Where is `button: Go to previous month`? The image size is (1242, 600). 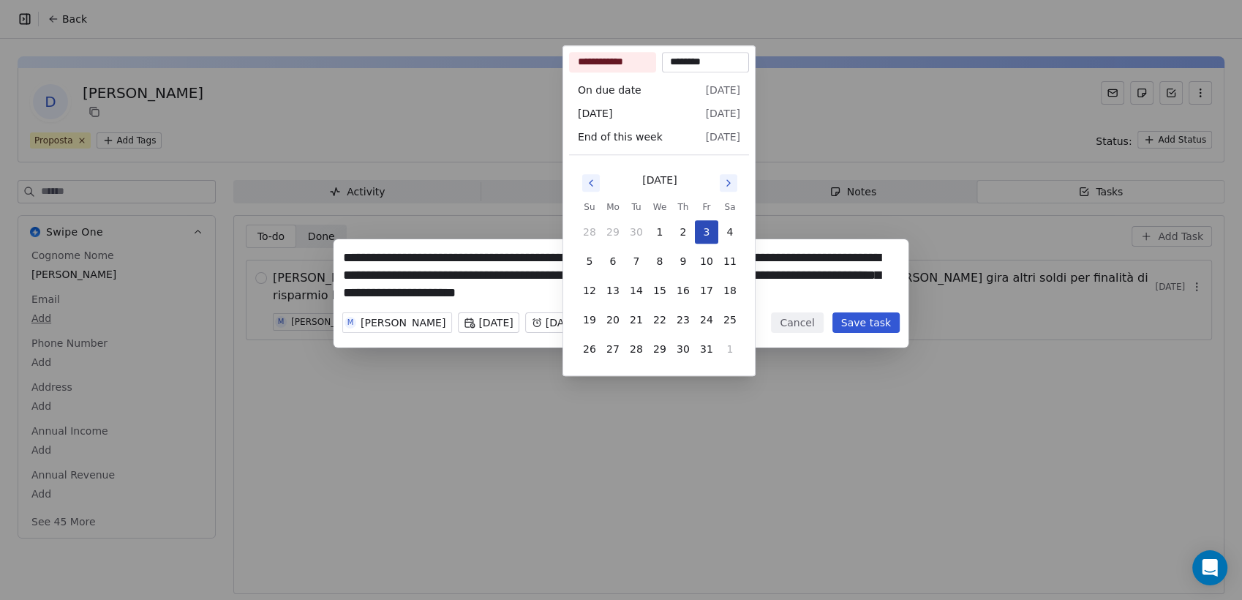 button: Go to previous month is located at coordinates (591, 183).